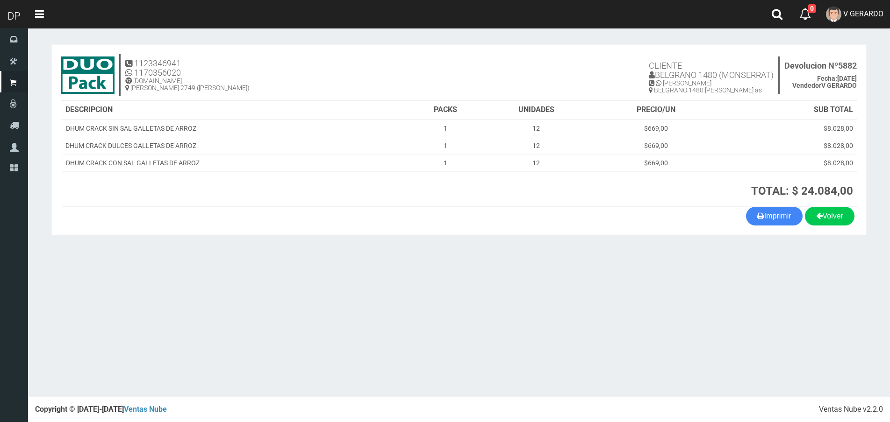 The width and height of the screenshot is (890, 422). Describe the element at coordinates (187, 68) in the screenshot. I see `h4: 1123346941 1170356020` at that location.